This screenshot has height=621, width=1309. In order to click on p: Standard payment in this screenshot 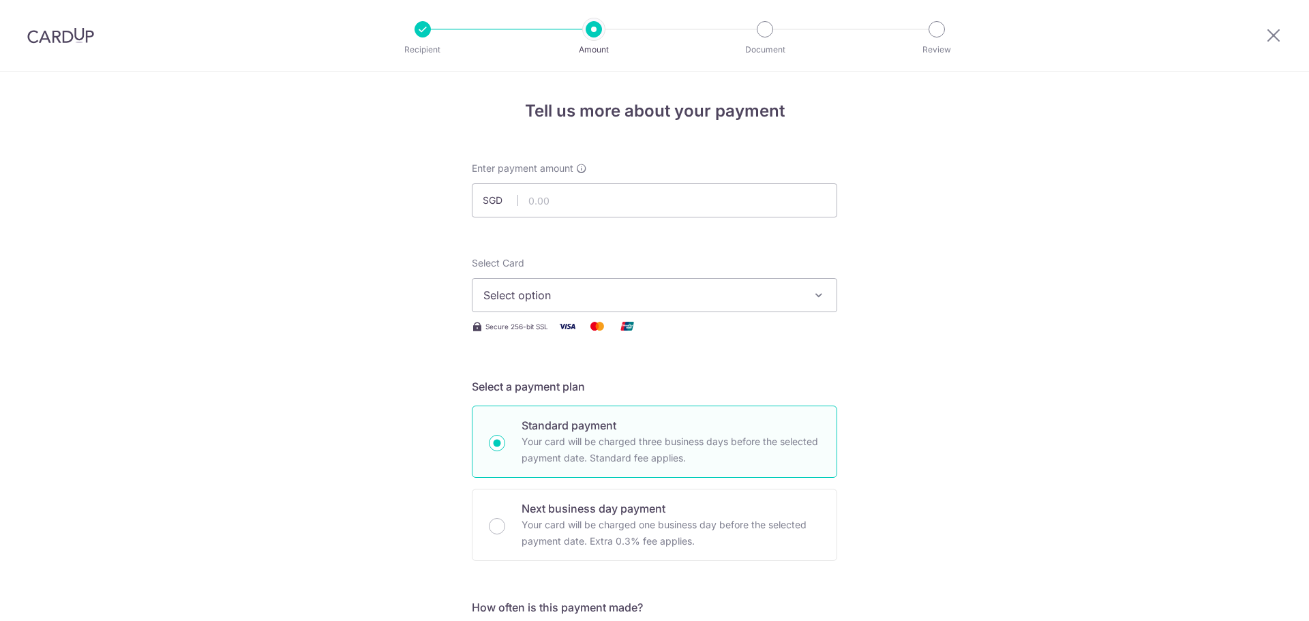, I will do `click(671, 425)`.